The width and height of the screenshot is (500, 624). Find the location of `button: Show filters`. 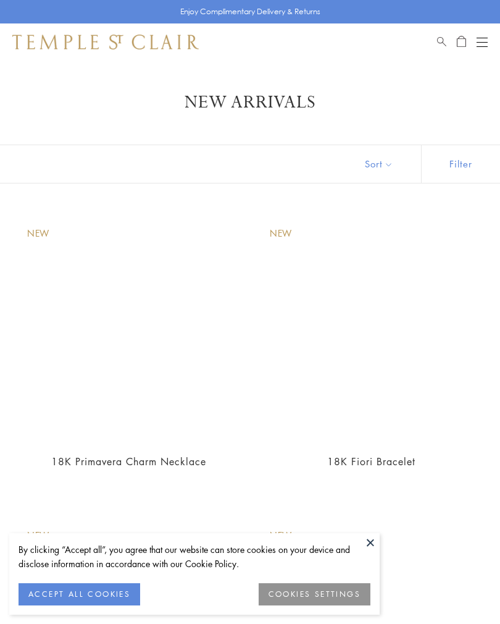

button: Show filters is located at coordinates (461, 164).